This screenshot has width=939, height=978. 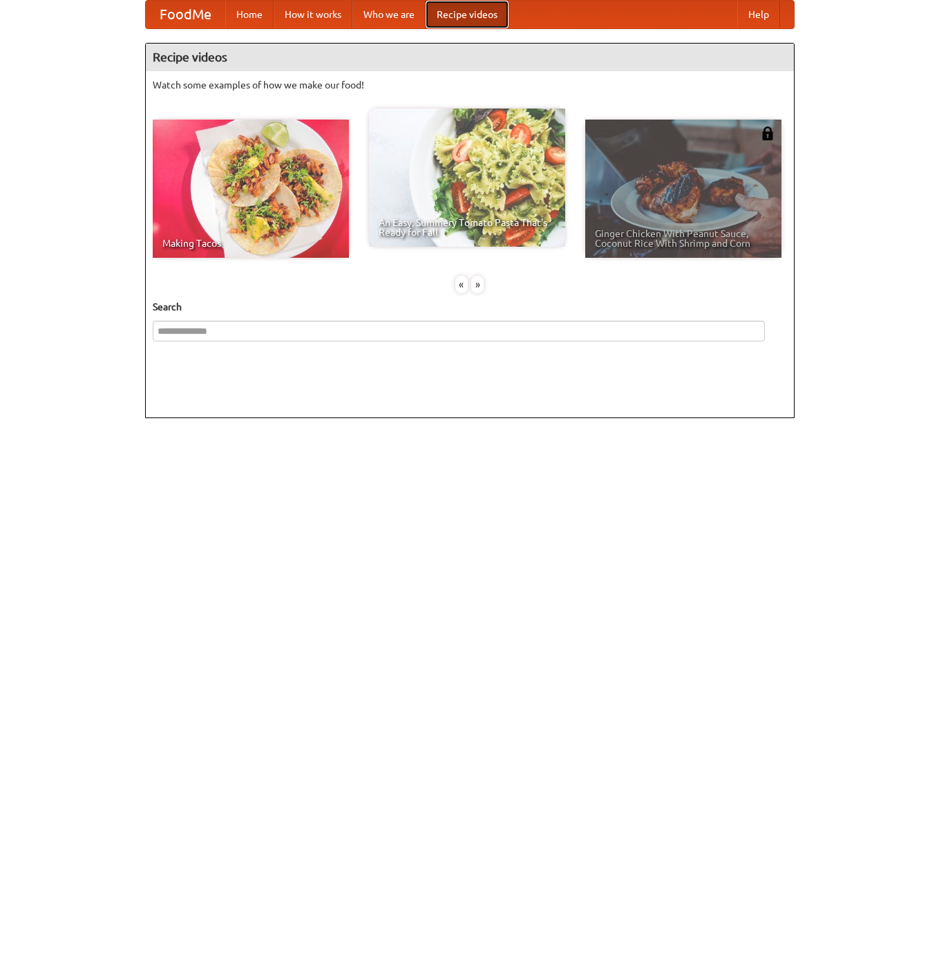 I want to click on span: An Easy, Summery Tomato Pasta That's Ready for Fall, so click(x=467, y=227).